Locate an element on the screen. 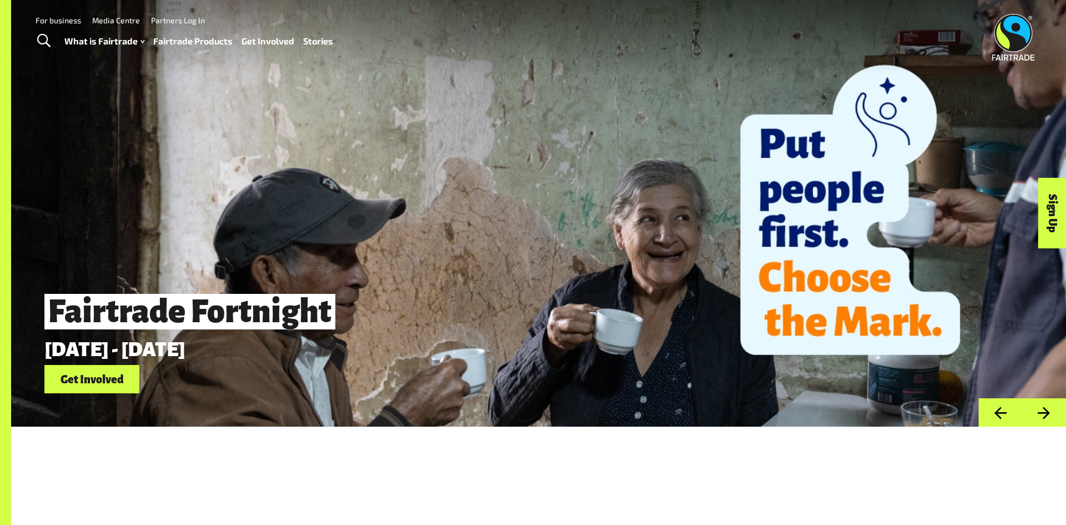 The height and width of the screenshot is (525, 1066). img: Fairtrade Australia New Zealand logo is located at coordinates (1014, 37).